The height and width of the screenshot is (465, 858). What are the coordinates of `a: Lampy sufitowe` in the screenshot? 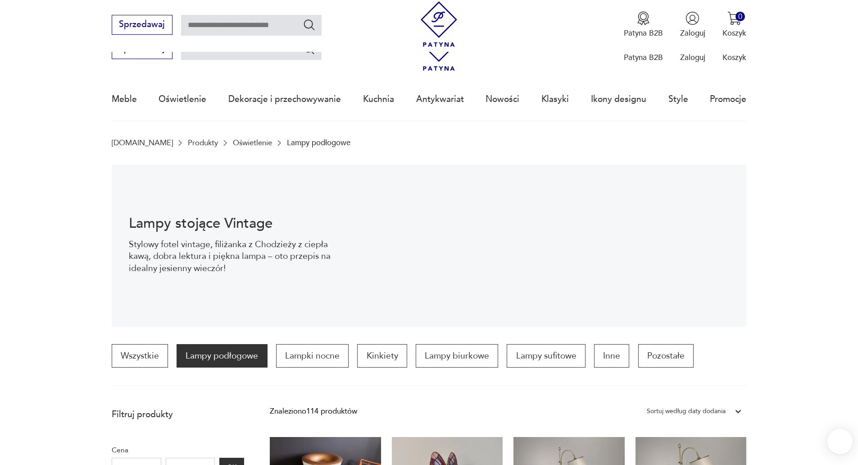 It's located at (546, 356).